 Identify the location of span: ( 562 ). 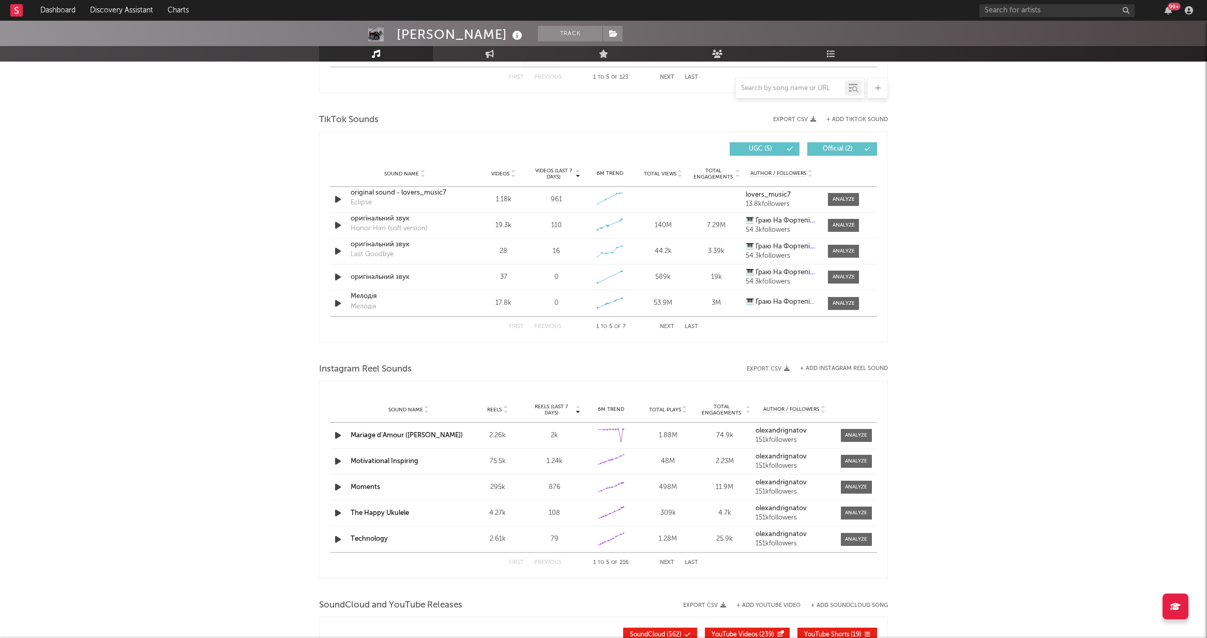
(656, 635).